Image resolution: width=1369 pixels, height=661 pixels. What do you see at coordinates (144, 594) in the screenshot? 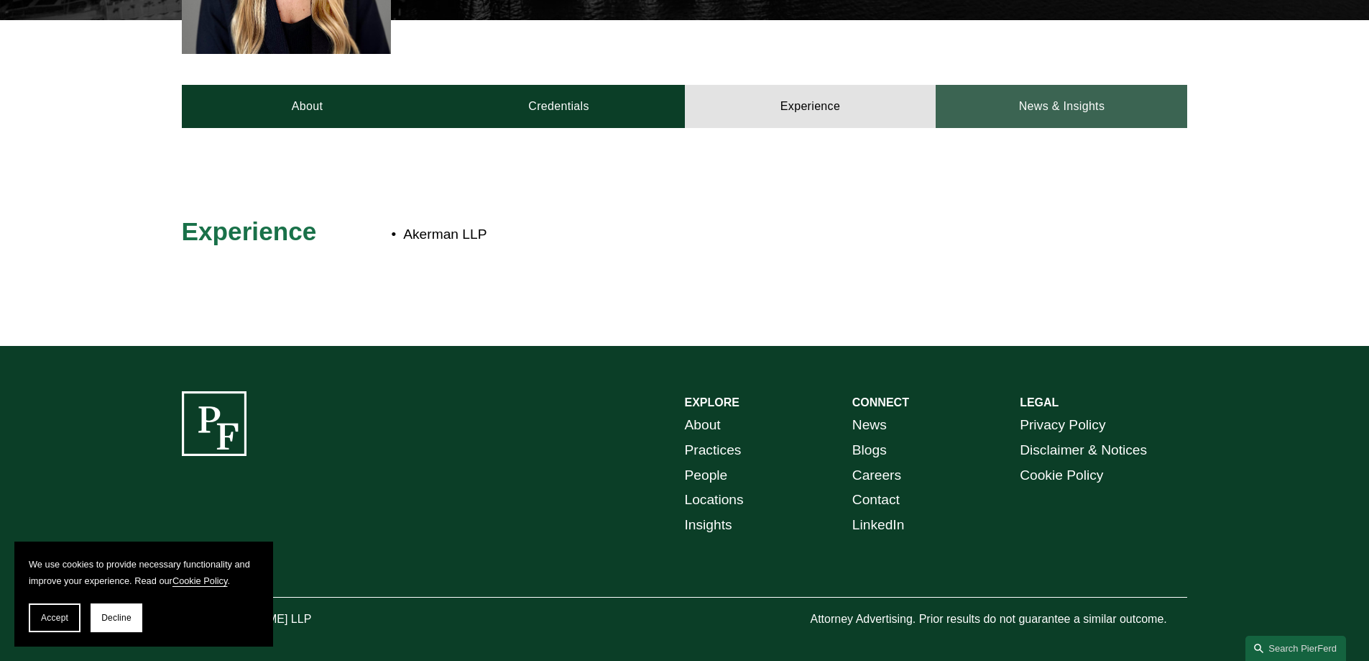
I see `section: Cookie banner` at bounding box center [144, 594].